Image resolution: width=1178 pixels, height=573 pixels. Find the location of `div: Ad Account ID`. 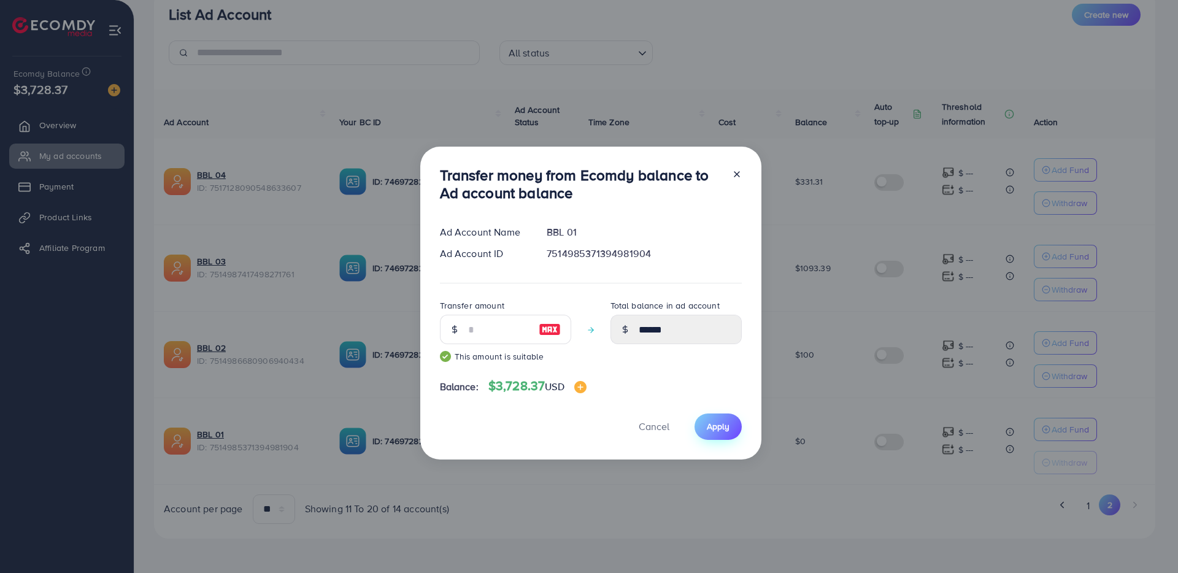

div: Ad Account ID is located at coordinates (483, 253).